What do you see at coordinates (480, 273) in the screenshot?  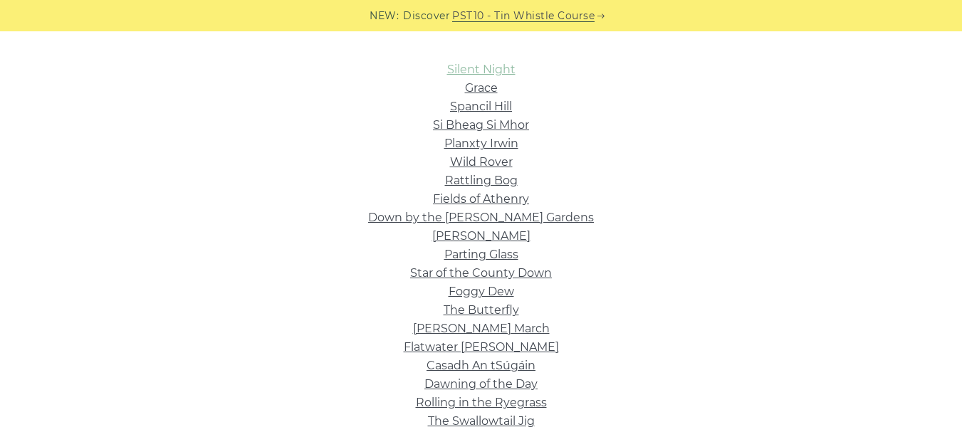 I see `a: Star of the County Down` at bounding box center [480, 273].